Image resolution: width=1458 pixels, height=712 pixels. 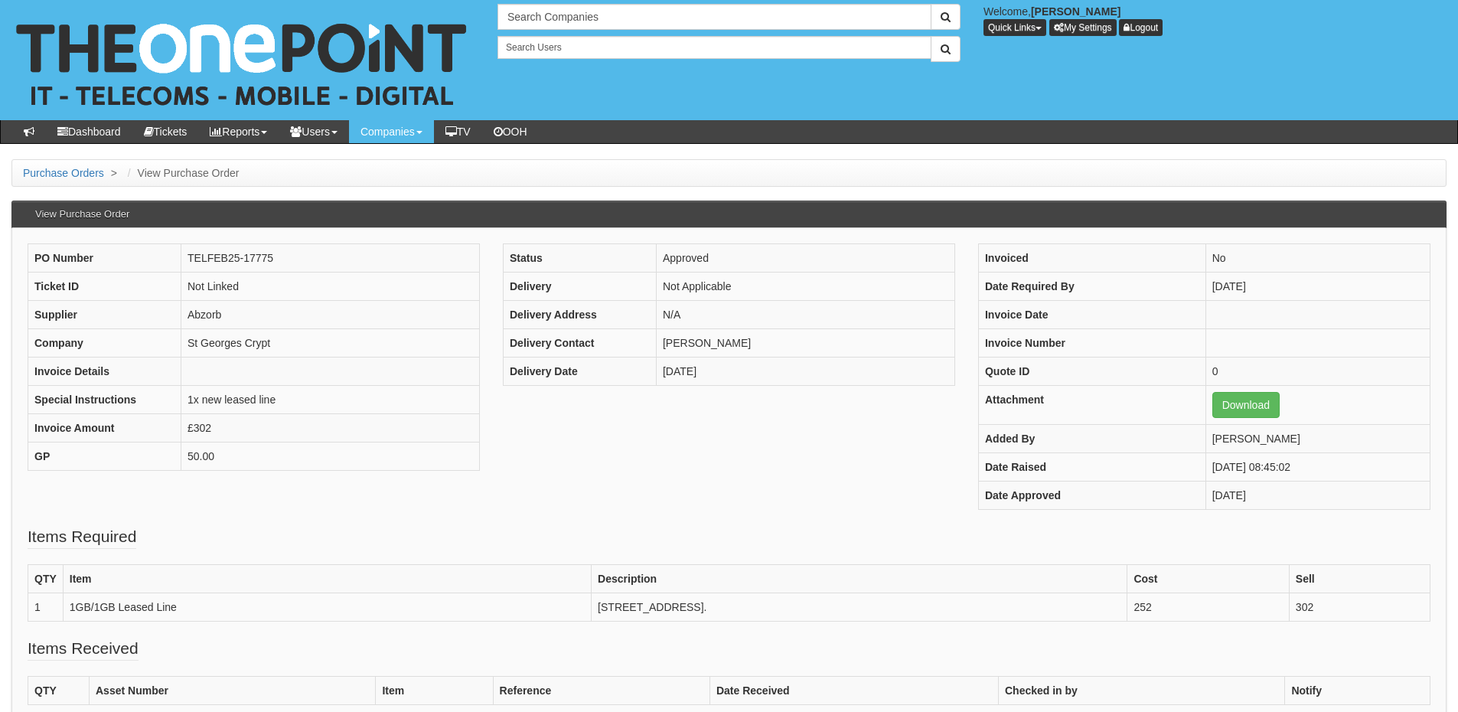 I want to click on a: Companies, so click(x=391, y=132).